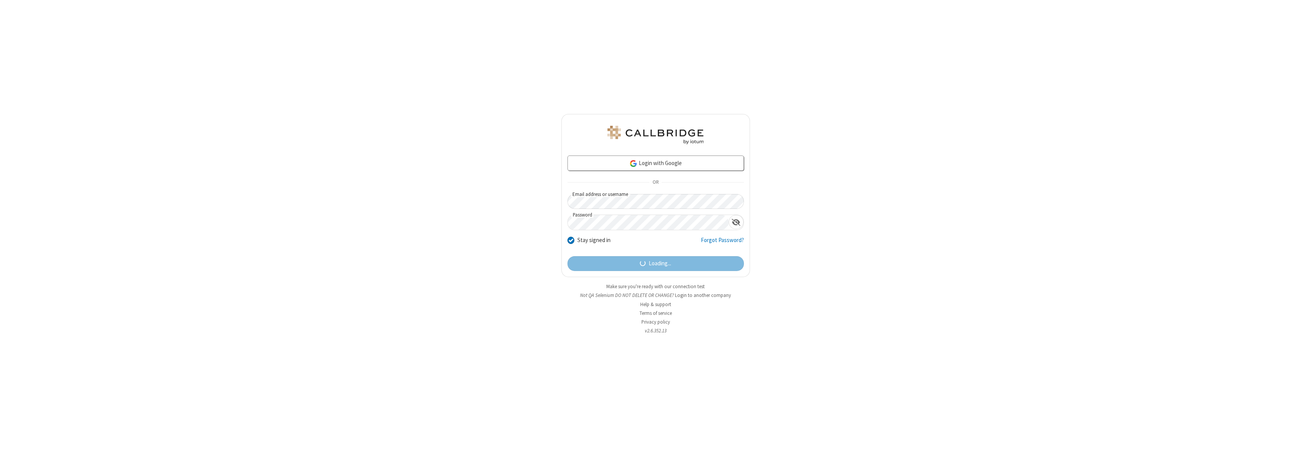 This screenshot has height=454, width=1311. I want to click on span: Loading..., so click(660, 263).